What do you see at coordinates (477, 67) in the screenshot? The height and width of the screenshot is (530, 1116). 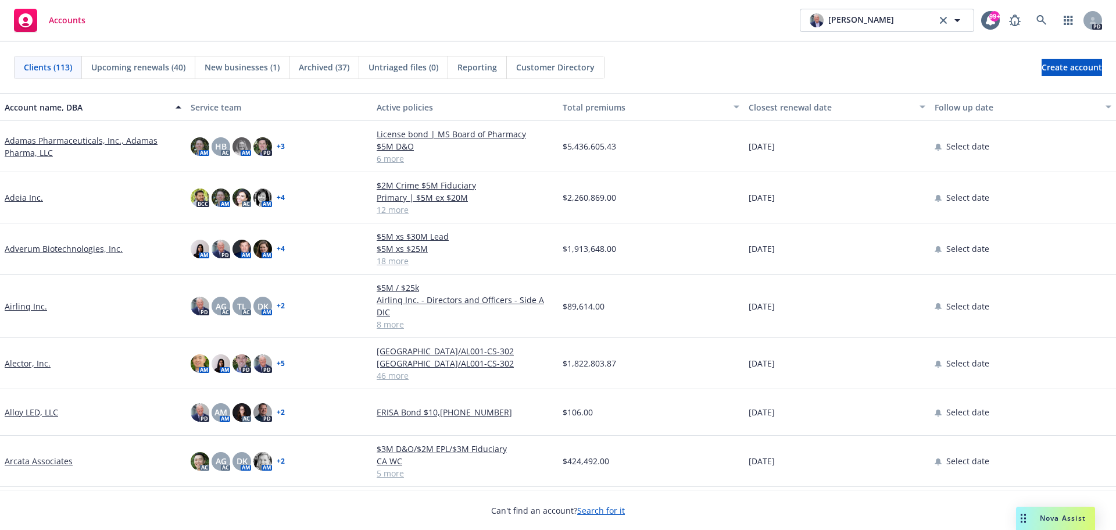 I see `span: Reporting` at bounding box center [477, 67].